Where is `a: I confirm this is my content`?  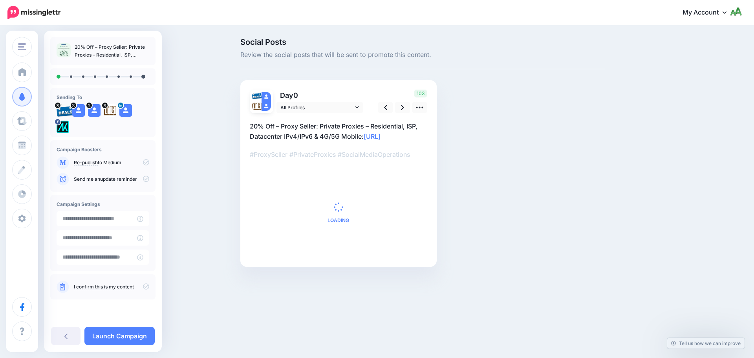
a: I confirm this is my content is located at coordinates (104, 287).